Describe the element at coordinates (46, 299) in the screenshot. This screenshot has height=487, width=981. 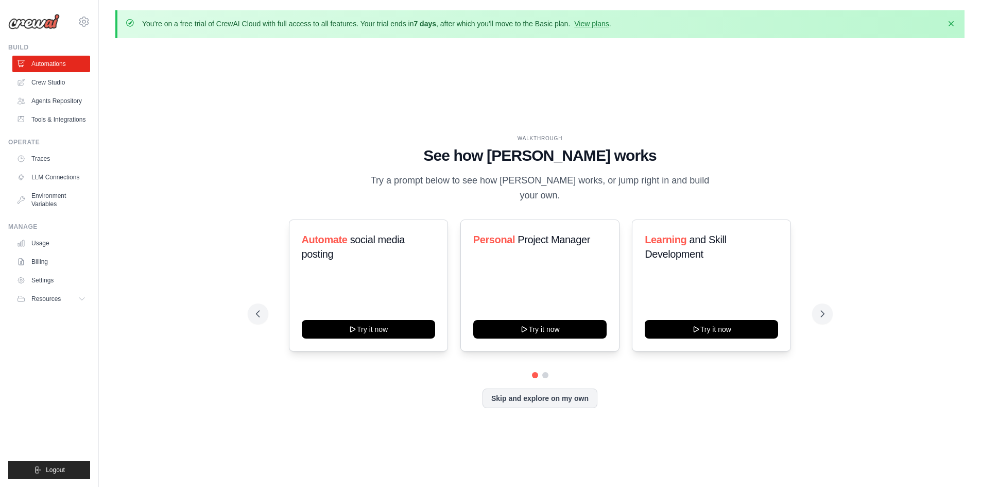
I see `span: Resources` at that location.